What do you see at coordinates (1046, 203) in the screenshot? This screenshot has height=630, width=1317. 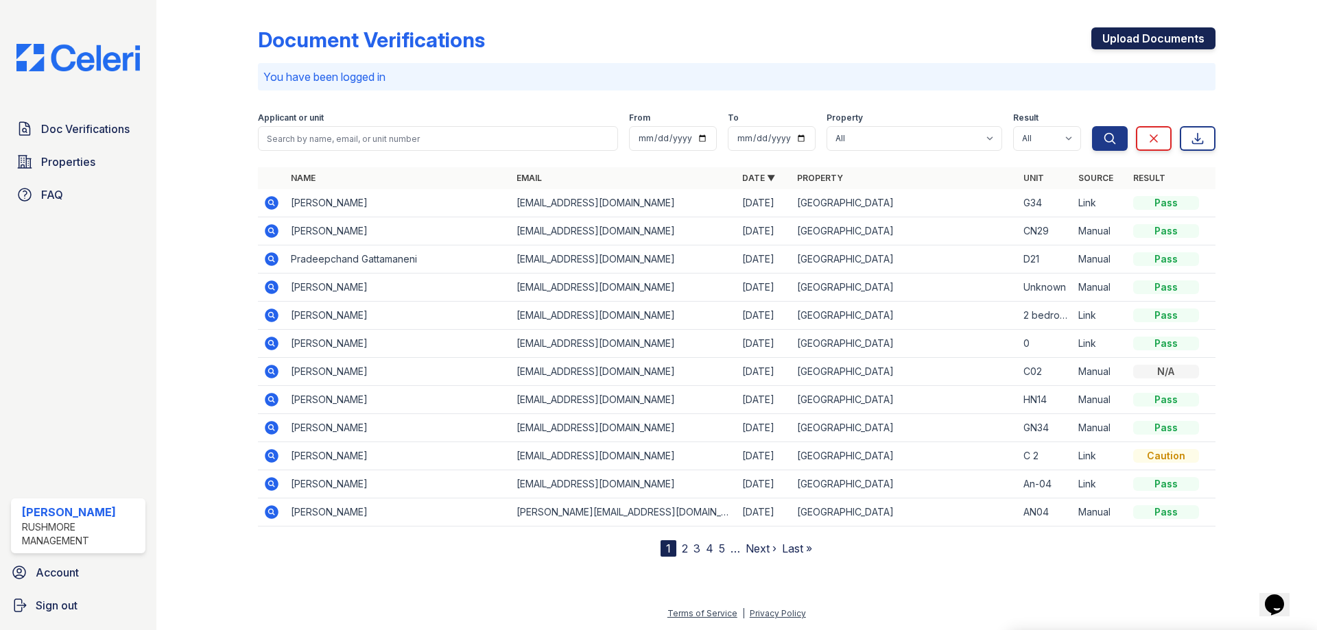 I see `td: G34` at bounding box center [1046, 203].